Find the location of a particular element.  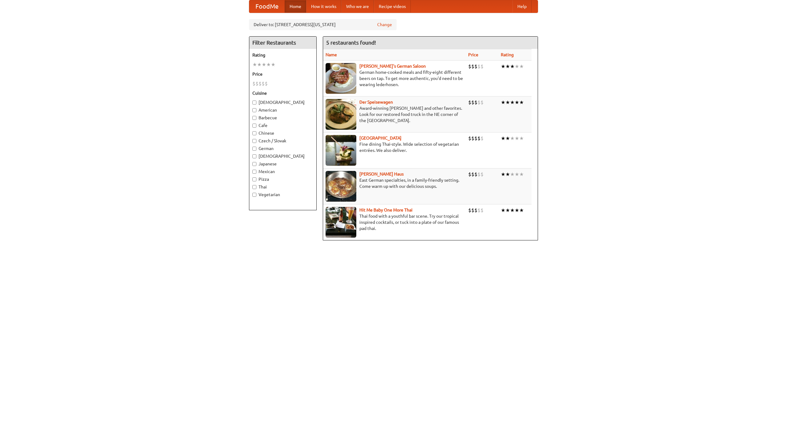

label: Mexican is located at coordinates (283, 171).